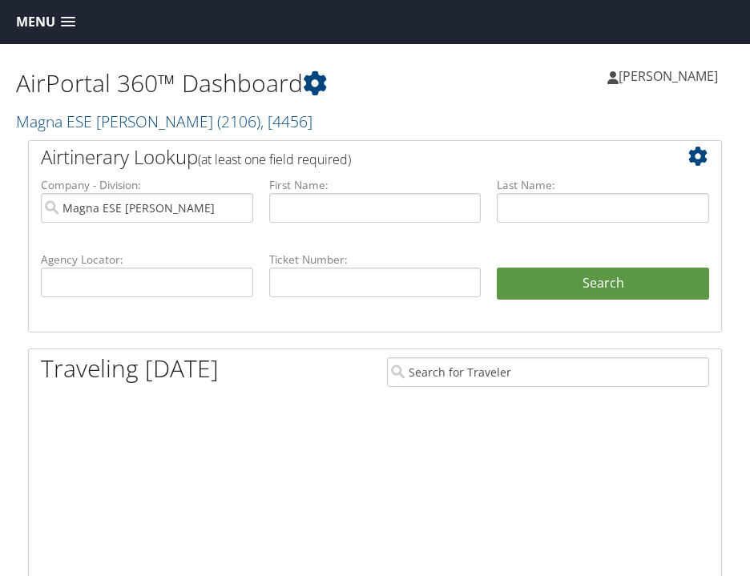 The width and height of the screenshot is (750, 576). Describe the element at coordinates (35, 22) in the screenshot. I see `span: Menu` at that location.